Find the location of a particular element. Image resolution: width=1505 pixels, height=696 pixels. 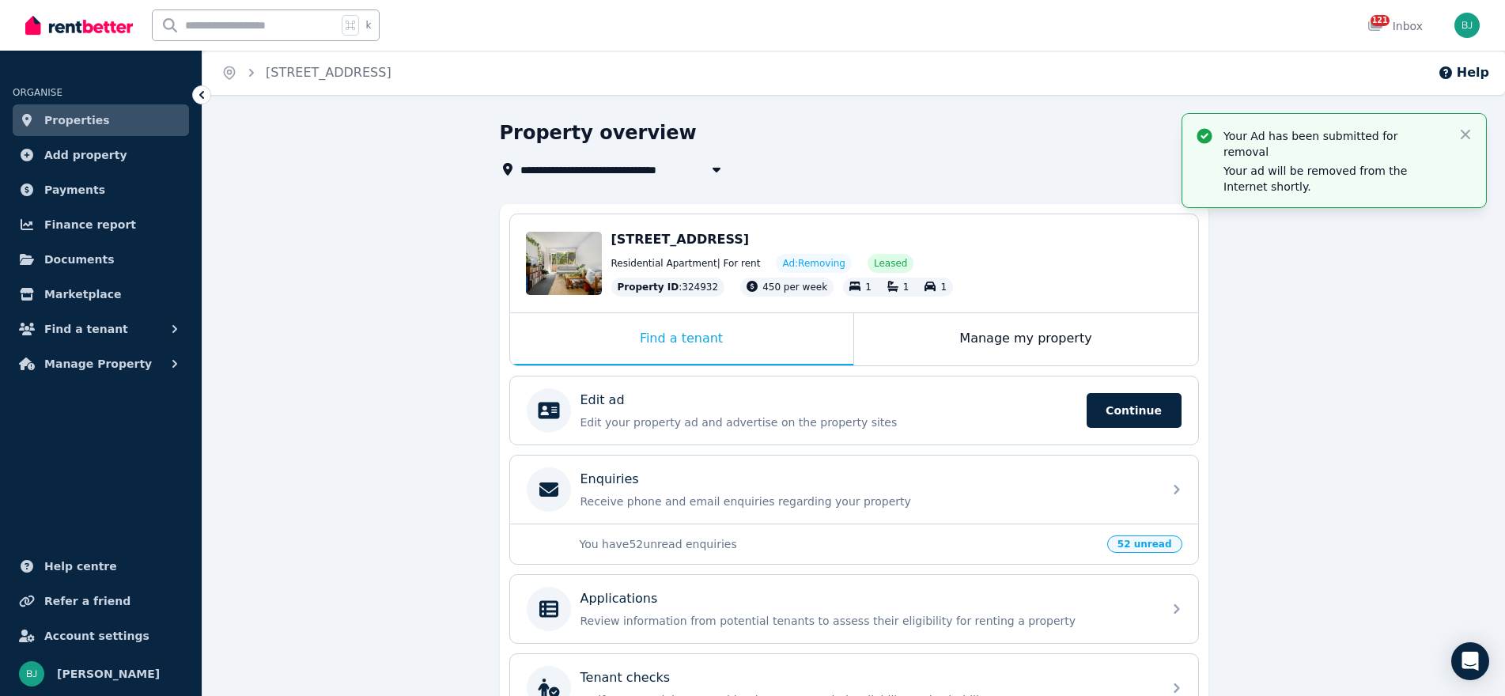

span: ORGANISE is located at coordinates (37, 93).